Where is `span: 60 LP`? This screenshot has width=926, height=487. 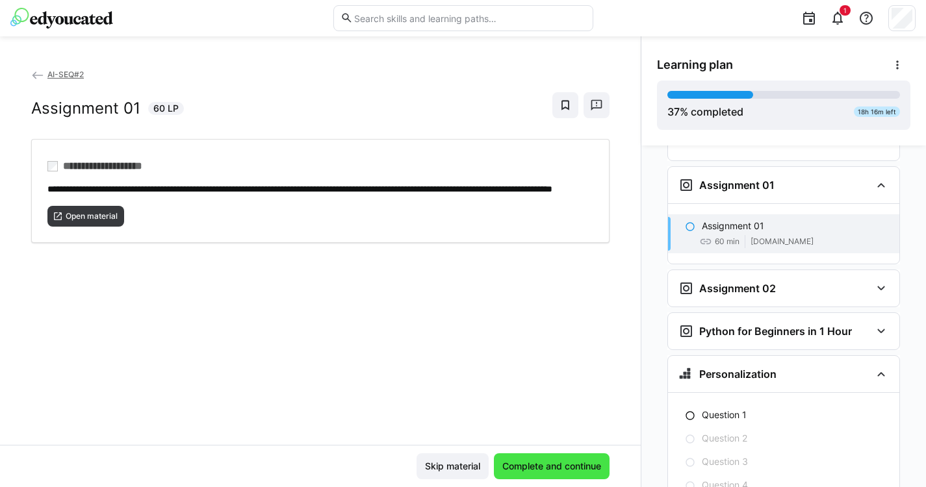
span: 60 LP is located at coordinates (166, 108).